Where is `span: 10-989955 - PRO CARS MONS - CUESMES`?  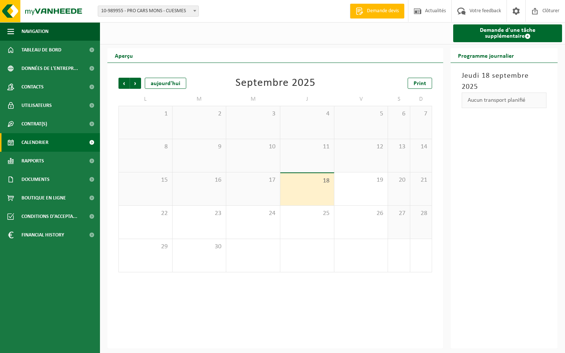
span: 10-989955 - PRO CARS MONS - CUESMES is located at coordinates (148, 11).